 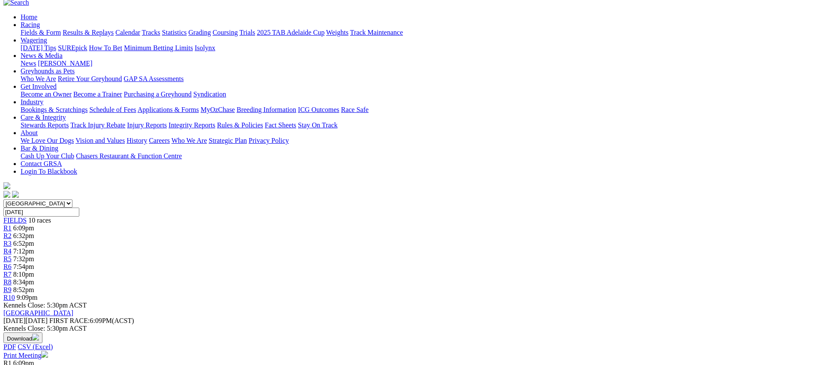 What do you see at coordinates (9, 297) in the screenshot?
I see `a: R10` at bounding box center [9, 297].